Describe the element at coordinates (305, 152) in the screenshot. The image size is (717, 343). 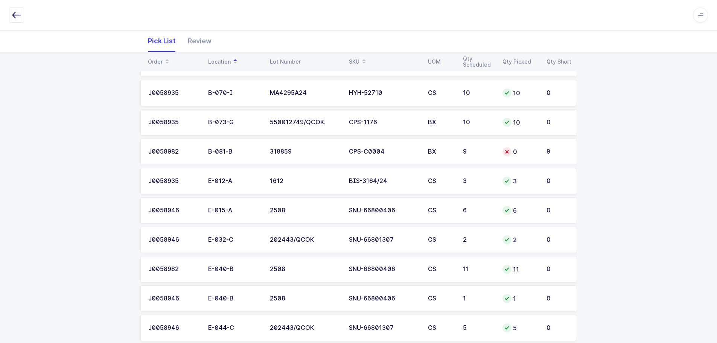
I see `div: 318859` at that location.